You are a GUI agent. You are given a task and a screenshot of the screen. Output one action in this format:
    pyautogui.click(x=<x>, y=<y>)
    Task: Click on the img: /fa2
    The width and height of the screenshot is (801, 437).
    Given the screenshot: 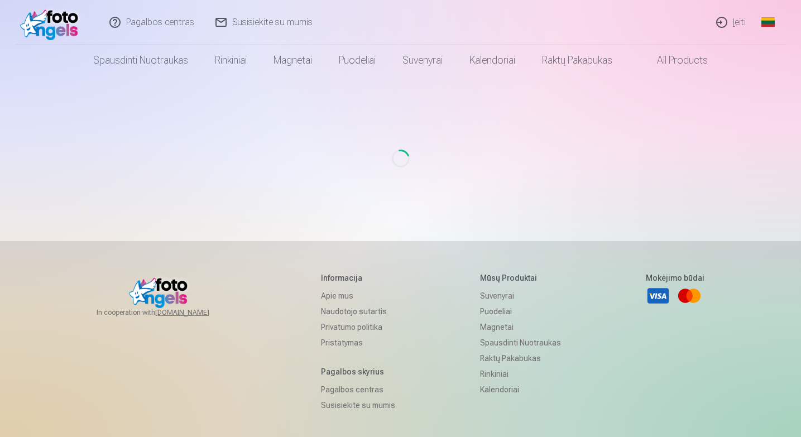 What is the action you would take?
    pyautogui.click(x=52, y=22)
    